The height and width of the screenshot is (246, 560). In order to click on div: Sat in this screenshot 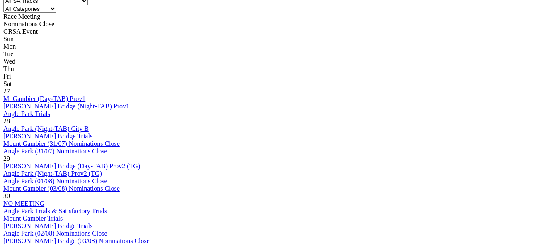, I will do `click(280, 84)`.